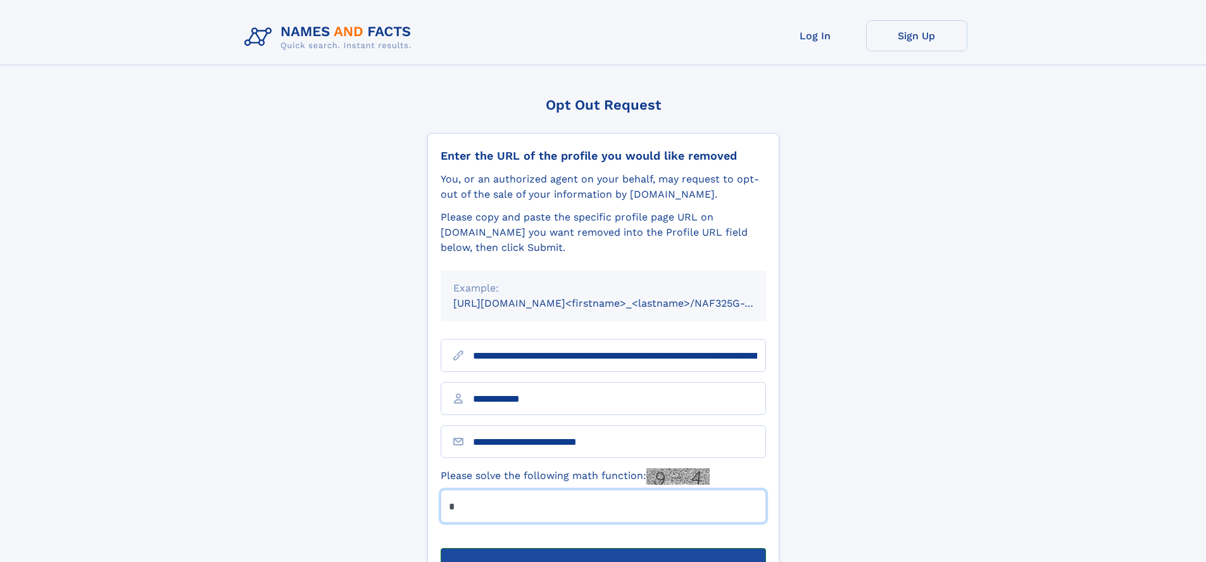 The image size is (1206, 562). What do you see at coordinates (331, 37) in the screenshot?
I see `img: Logo Names and Facts` at bounding box center [331, 37].